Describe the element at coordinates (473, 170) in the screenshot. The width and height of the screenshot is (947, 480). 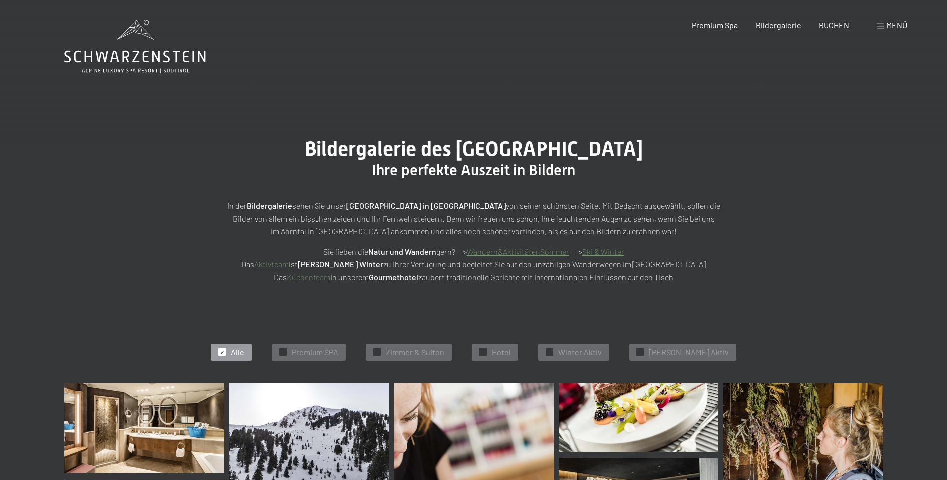
I see `span: Ihre perfekte Auszeit in Bildern` at that location.